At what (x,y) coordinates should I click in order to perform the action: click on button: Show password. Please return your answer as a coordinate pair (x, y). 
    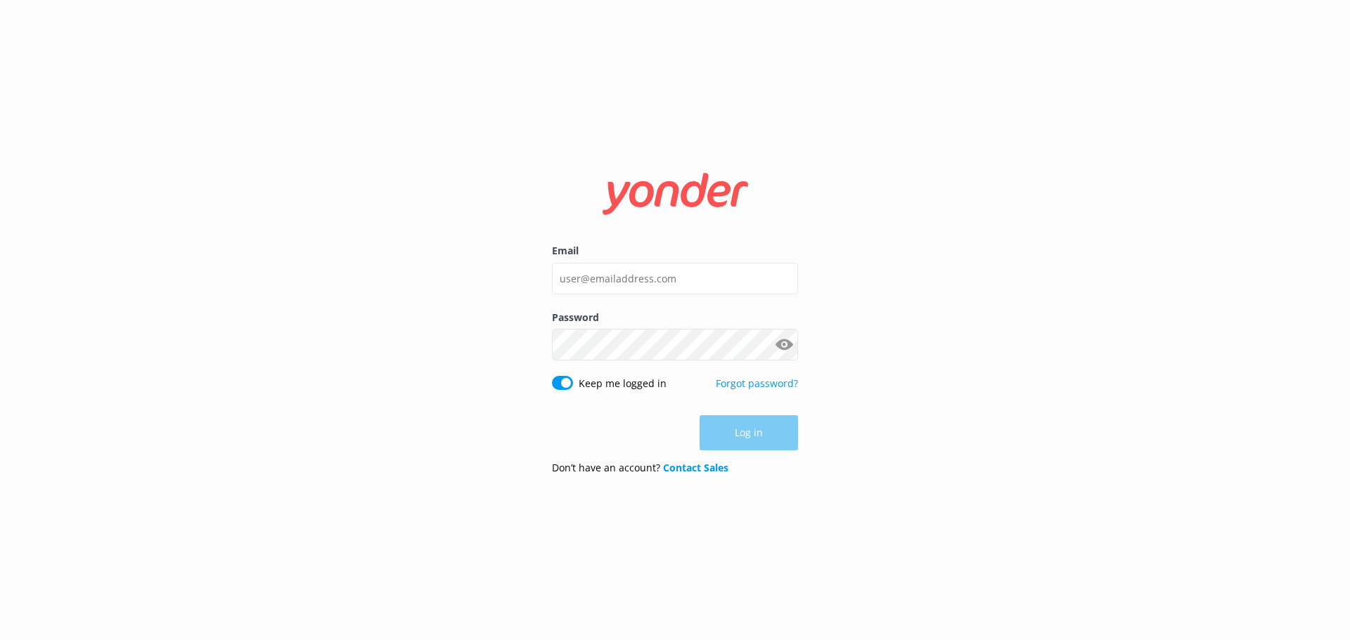
    Looking at the image, I should click on (784, 345).